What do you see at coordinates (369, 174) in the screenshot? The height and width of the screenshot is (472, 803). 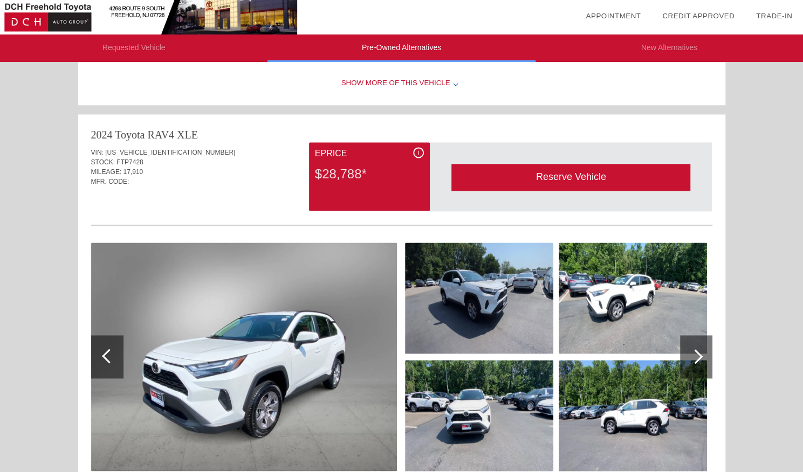 I see `div: $28,788*` at bounding box center [369, 174].